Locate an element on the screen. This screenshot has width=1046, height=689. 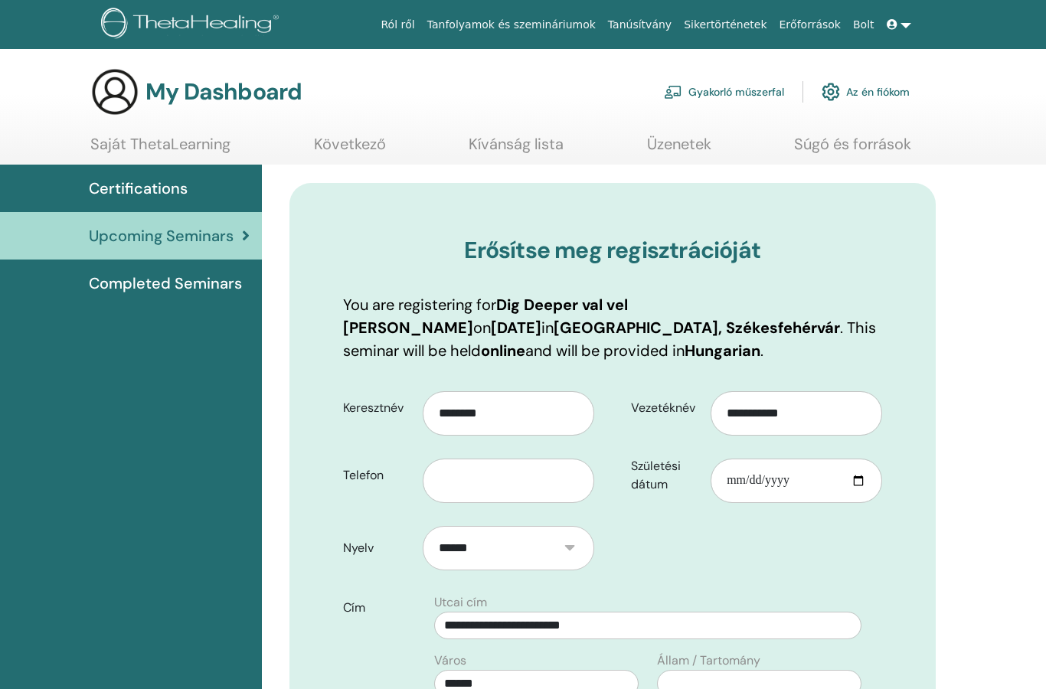
a: Sikertörténetek is located at coordinates (725, 24).